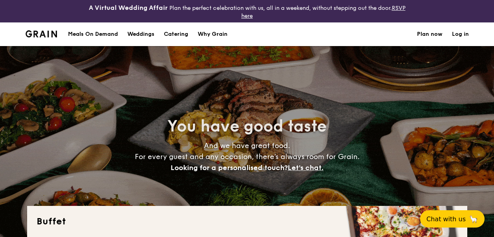 The image size is (494, 237). I want to click on div: Plan the perfect celebration with us, all in a weekend, without stepping out the door., so click(247, 11).